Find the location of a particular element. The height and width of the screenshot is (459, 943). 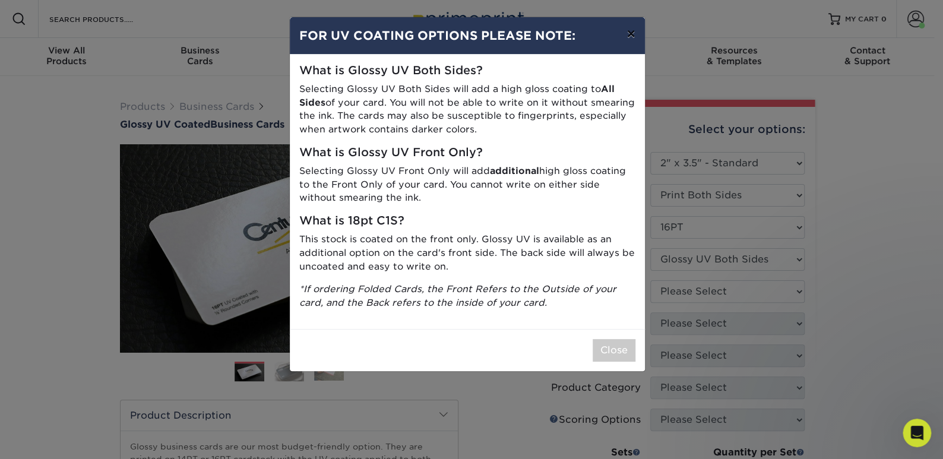

h5: What is Glossy UV Both Sides? is located at coordinates (467, 71).